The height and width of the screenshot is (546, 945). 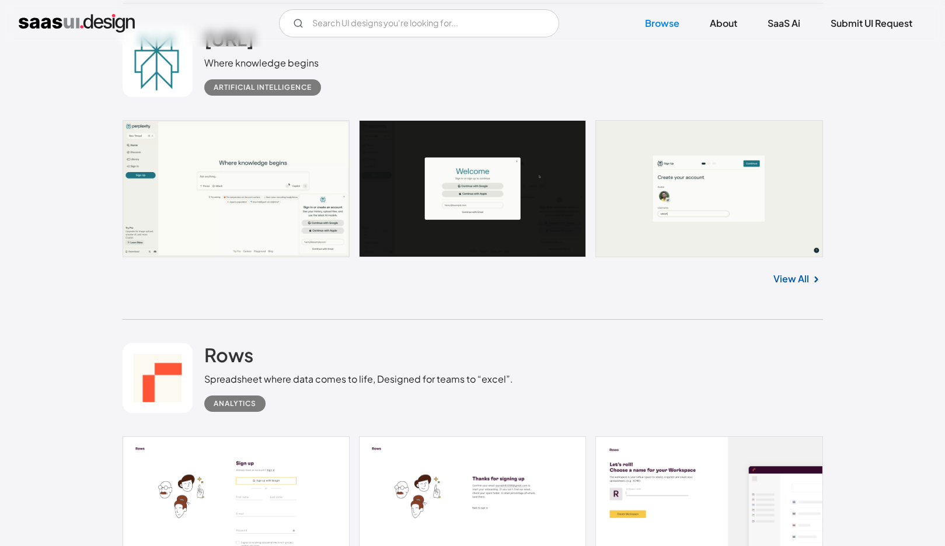 What do you see at coordinates (267, 63) in the screenshot?
I see `div: Where knowledge begins` at bounding box center [267, 63].